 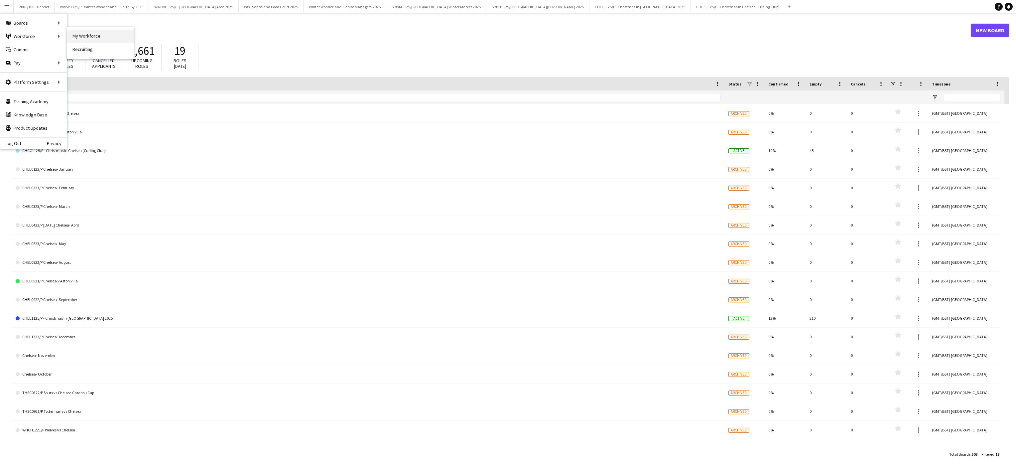 I want to click on a: CHAV0921/P - Chelsea vs Aston Villa, so click(x=368, y=132).